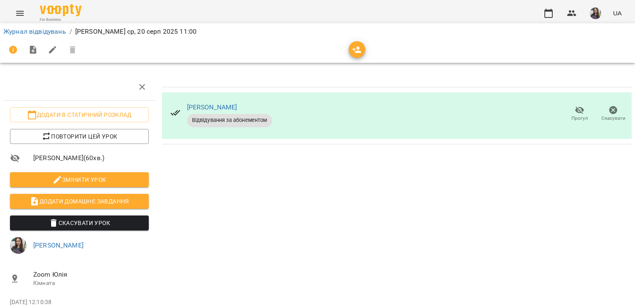 The height and width of the screenshot is (307, 635). Describe the element at coordinates (318, 32) in the screenshot. I see `nav: breadcrumb` at that location.